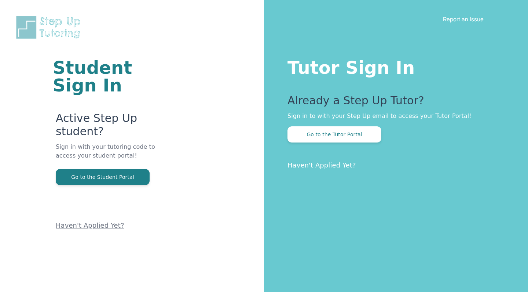  I want to click on a: Go to the Tutor Portal, so click(335, 134).